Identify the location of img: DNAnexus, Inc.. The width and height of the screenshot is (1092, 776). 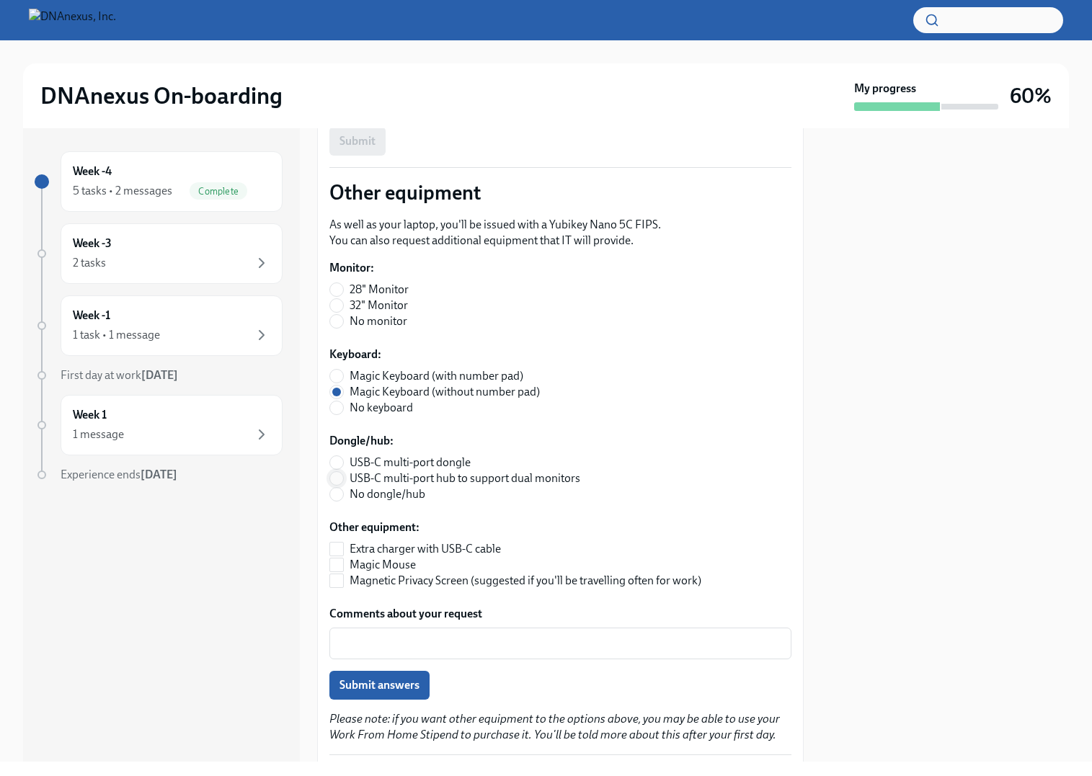
(72, 20).